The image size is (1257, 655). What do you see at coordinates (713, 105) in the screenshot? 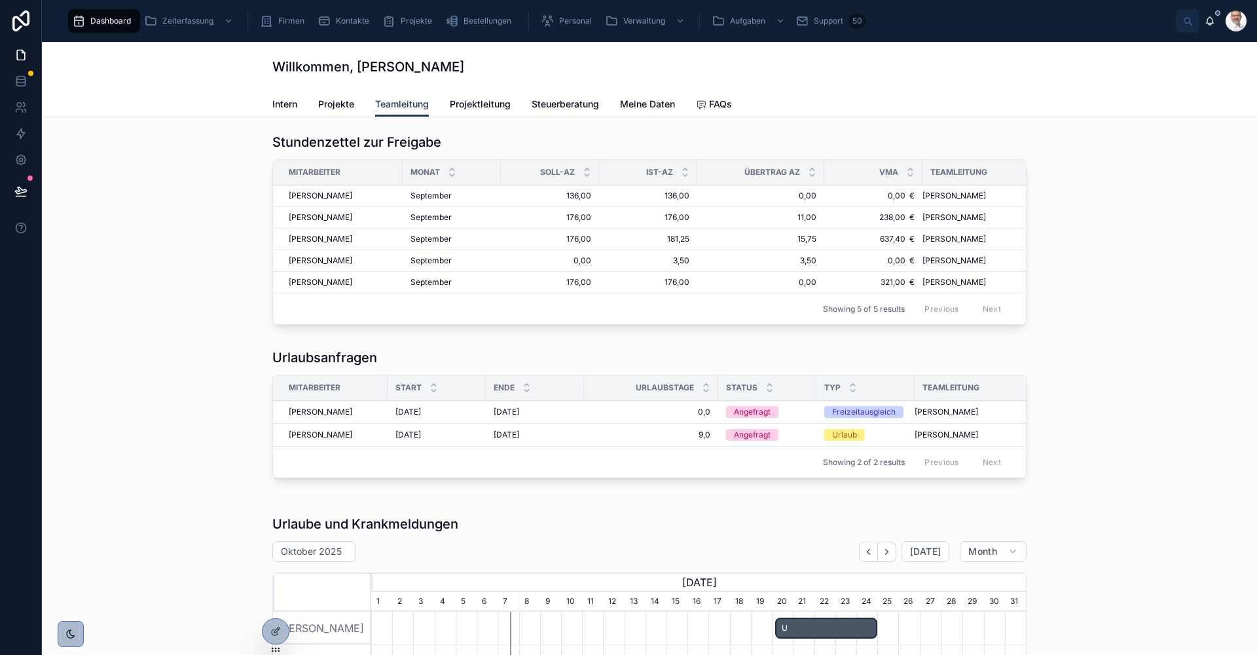
I see `a: FAQs` at bounding box center [713, 105].